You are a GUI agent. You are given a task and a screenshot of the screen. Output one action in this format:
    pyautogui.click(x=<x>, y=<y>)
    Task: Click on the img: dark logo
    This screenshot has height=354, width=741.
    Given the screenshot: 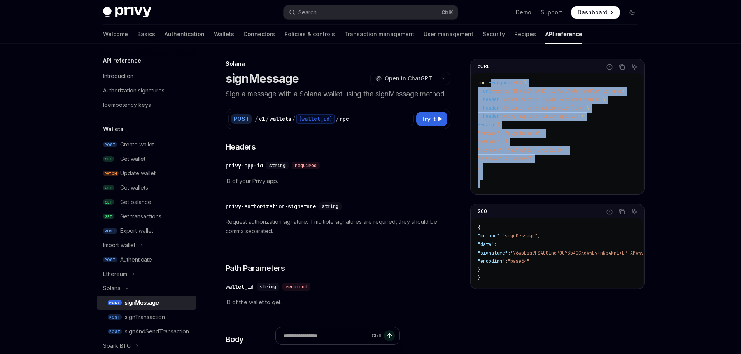 What is the action you would take?
    pyautogui.click(x=127, y=12)
    